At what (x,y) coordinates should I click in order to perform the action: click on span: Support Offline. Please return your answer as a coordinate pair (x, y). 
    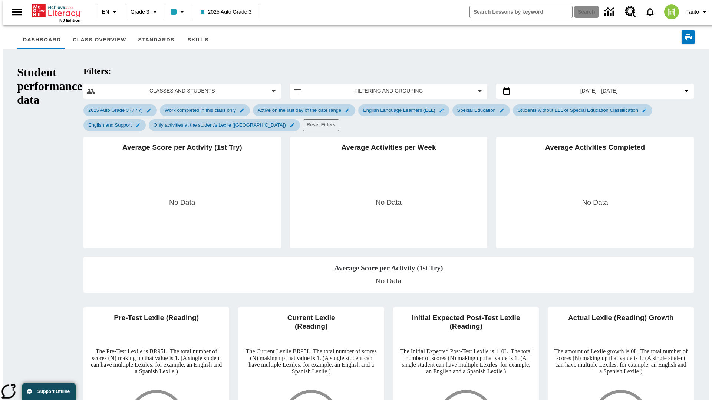
    Looking at the image, I should click on (53, 392).